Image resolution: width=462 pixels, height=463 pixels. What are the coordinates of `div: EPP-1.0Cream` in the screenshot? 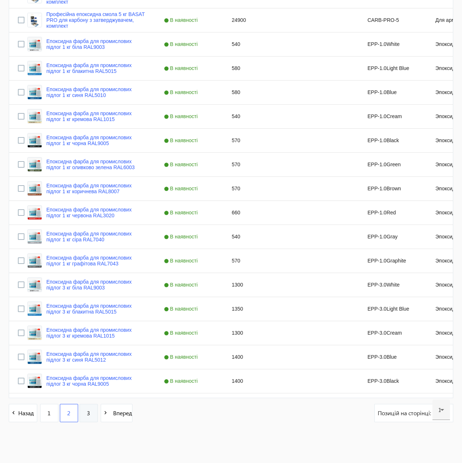 It's located at (392, 116).